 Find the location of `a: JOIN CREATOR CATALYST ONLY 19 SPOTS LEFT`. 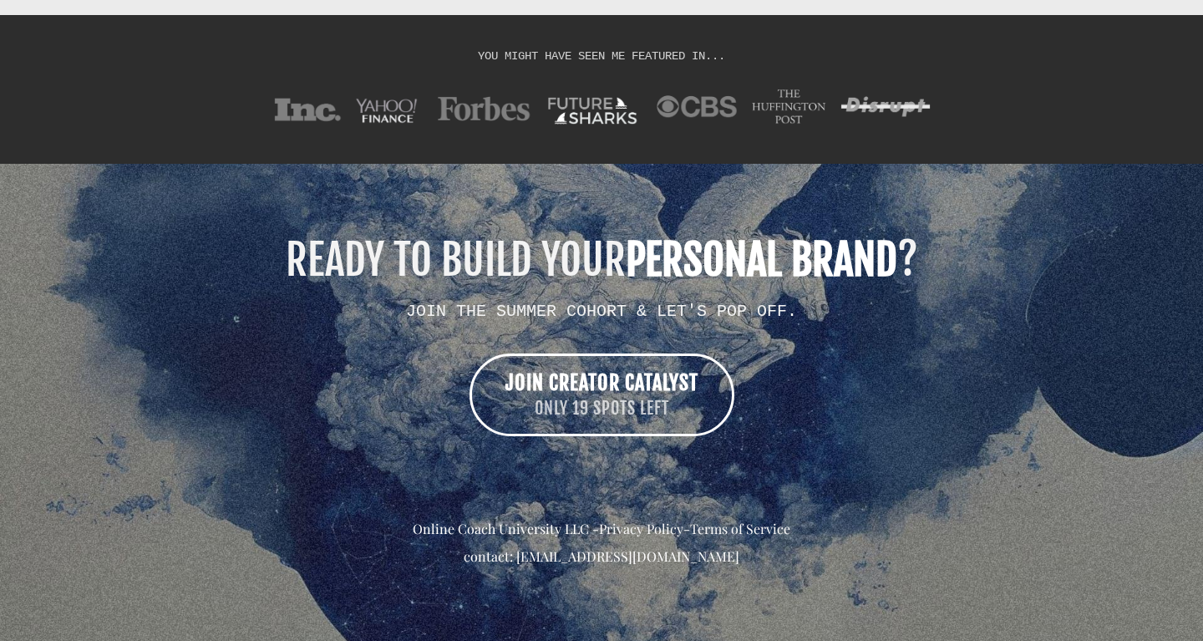

a: JOIN CREATOR CATALYST ONLY 19 SPOTS LEFT is located at coordinates (602, 394).